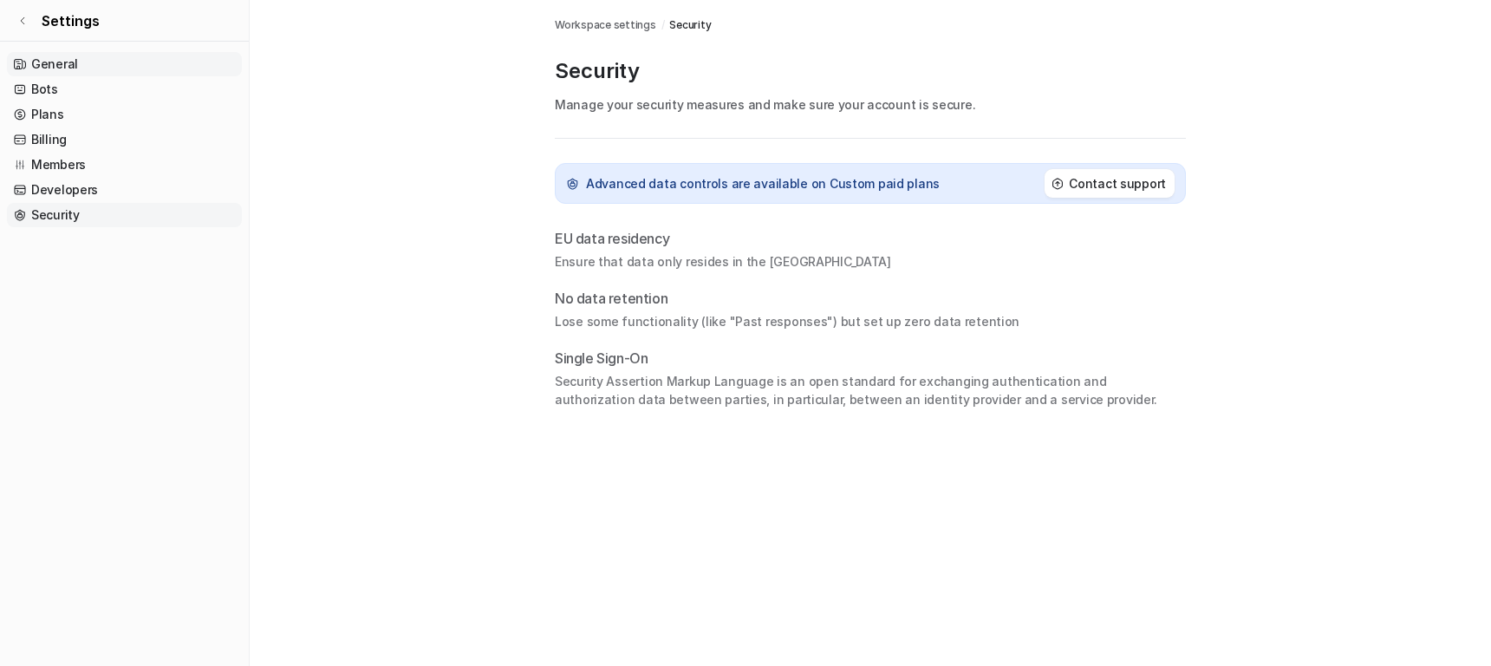 The image size is (1491, 666). I want to click on a: General, so click(124, 64).